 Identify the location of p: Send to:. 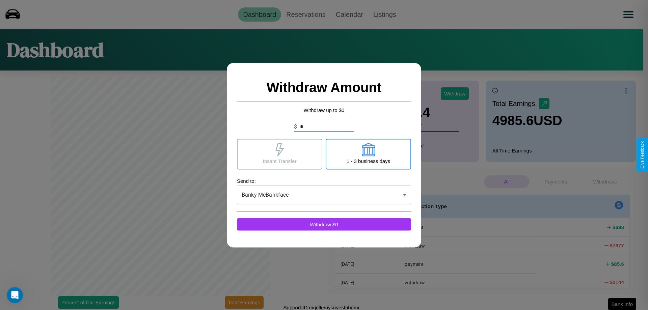
(324, 181).